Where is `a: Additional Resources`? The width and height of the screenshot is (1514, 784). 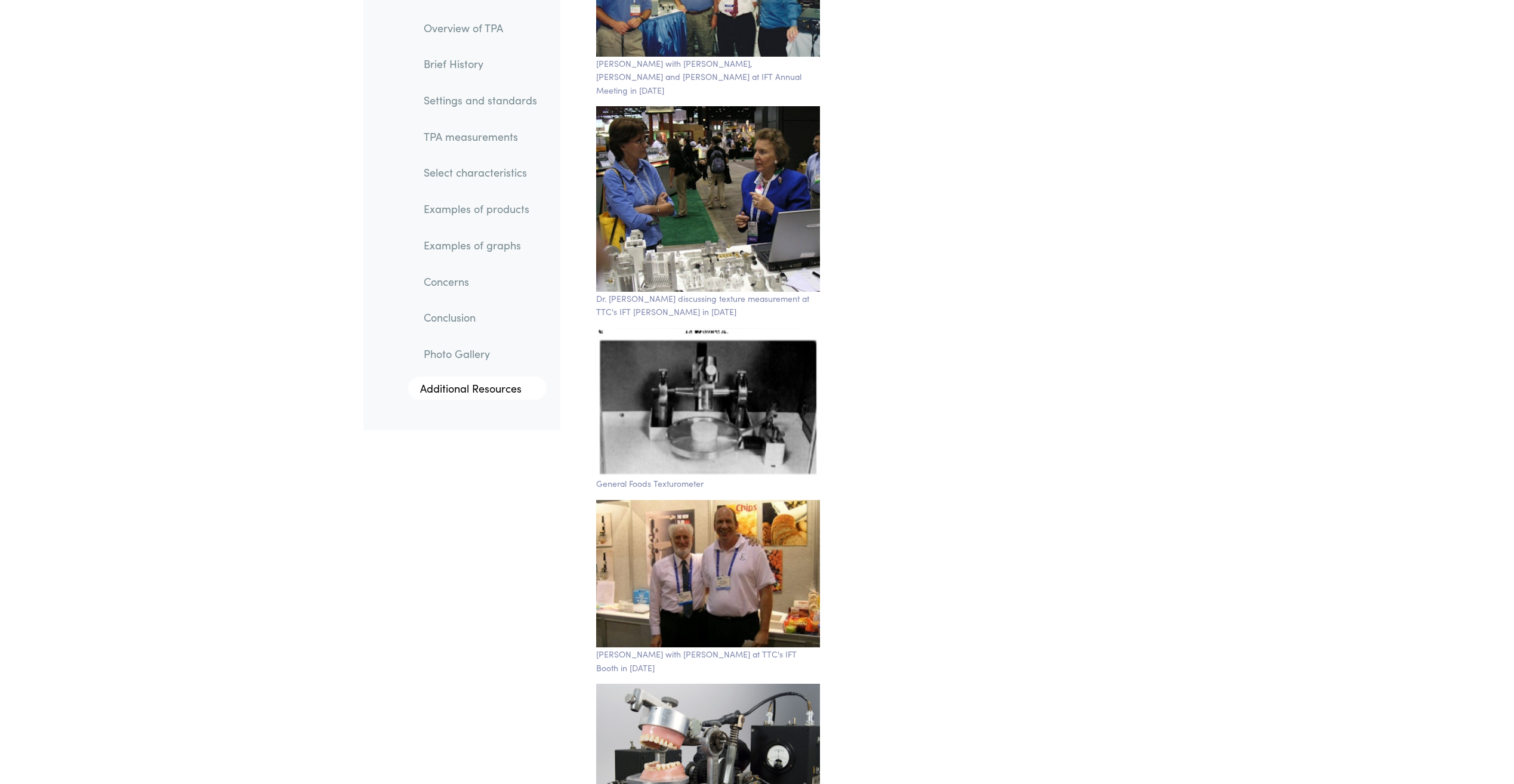 a: Additional Resources is located at coordinates (478, 389).